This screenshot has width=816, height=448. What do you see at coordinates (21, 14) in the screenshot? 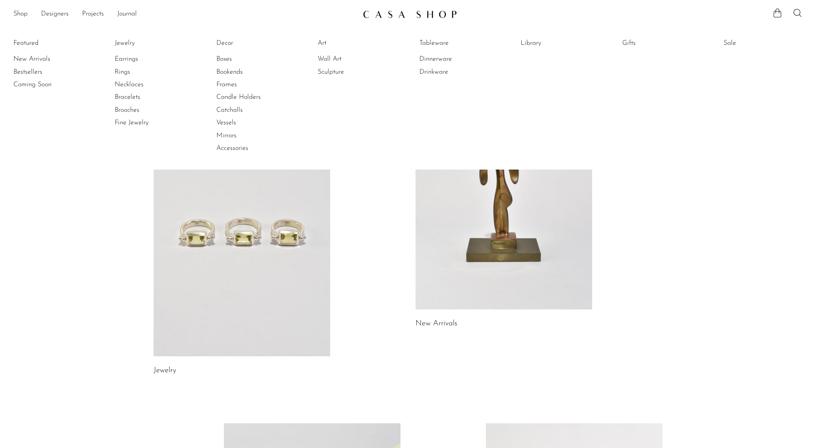
I see `a: Shop` at bounding box center [21, 14].